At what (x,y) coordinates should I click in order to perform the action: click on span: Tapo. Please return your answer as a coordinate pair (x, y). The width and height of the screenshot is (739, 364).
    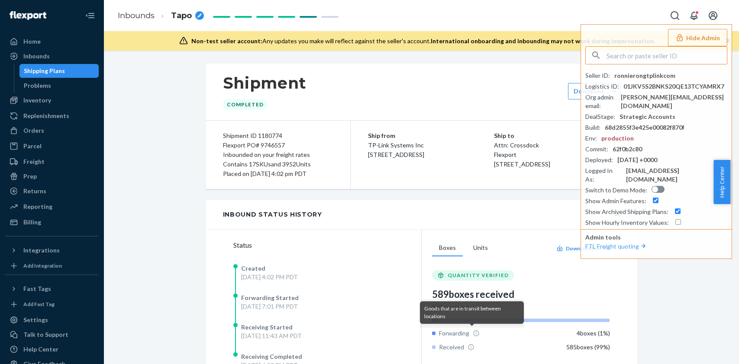
    Looking at the image, I should click on (181, 16).